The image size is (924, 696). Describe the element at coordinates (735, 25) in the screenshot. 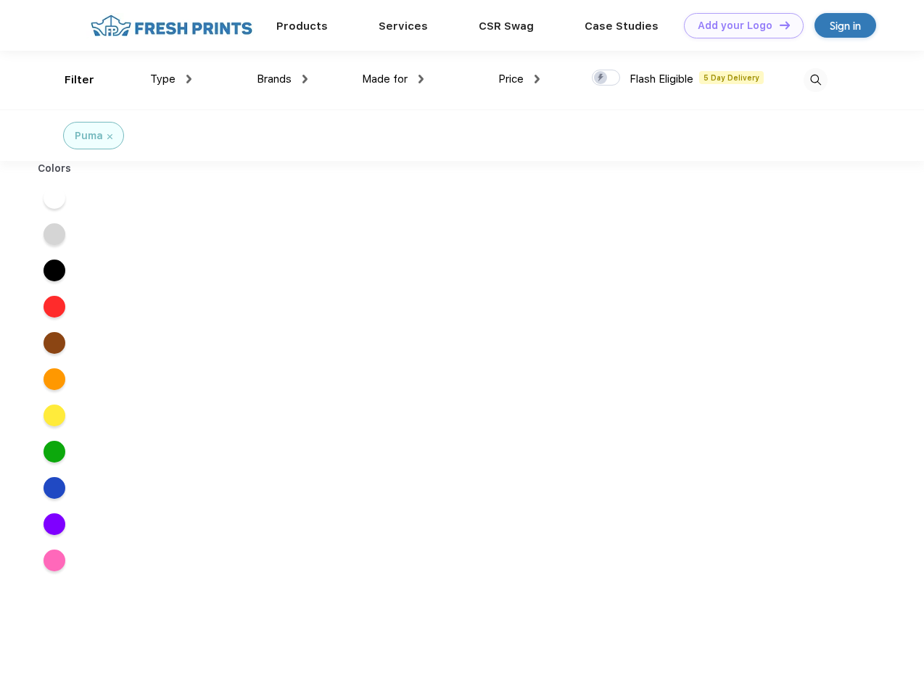

I see `div: Add your Logo` at that location.